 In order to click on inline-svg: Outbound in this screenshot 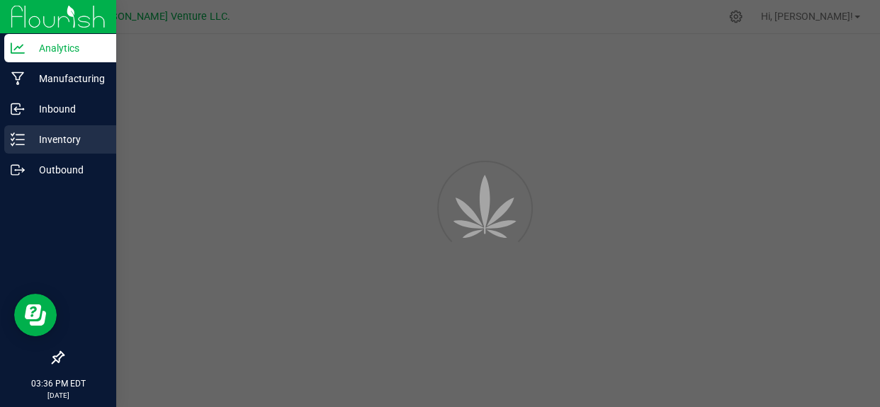, I will do `click(18, 170)`.